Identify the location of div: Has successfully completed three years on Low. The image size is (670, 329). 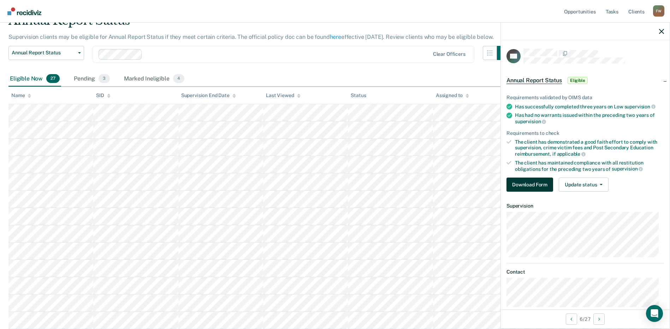
(590, 107).